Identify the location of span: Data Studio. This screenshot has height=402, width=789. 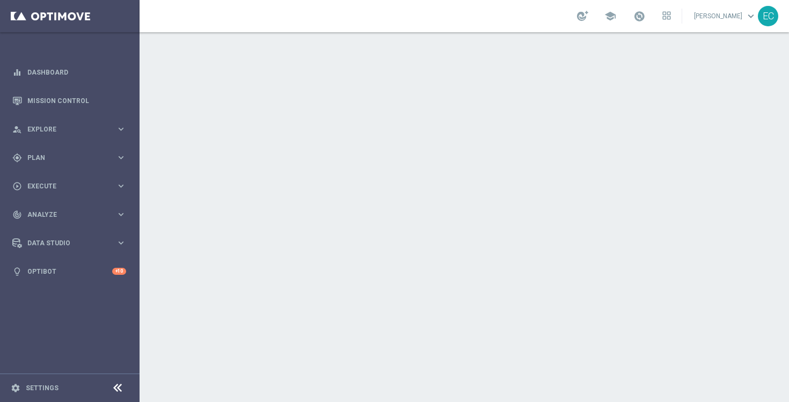
(71, 243).